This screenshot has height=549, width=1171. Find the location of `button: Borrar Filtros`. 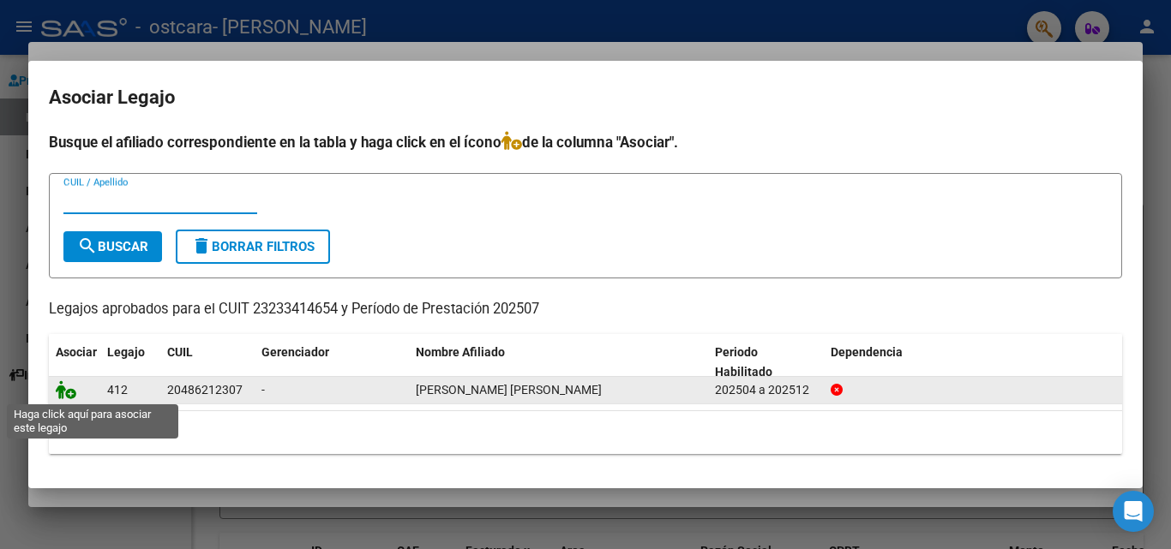

button: Borrar Filtros is located at coordinates (253, 247).